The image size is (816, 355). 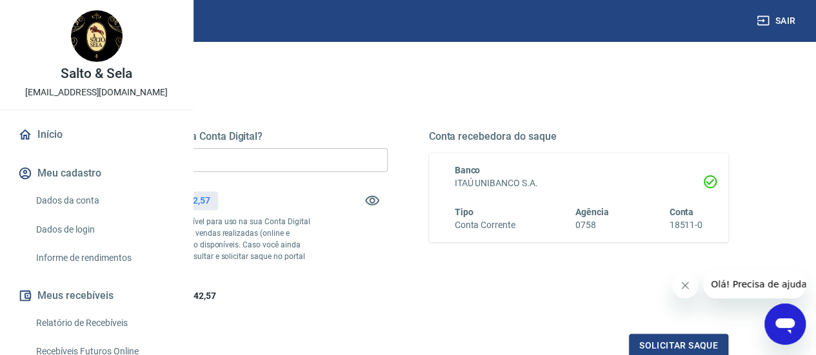 What do you see at coordinates (104, 201) in the screenshot?
I see `a: Dados da conta` at bounding box center [104, 201].